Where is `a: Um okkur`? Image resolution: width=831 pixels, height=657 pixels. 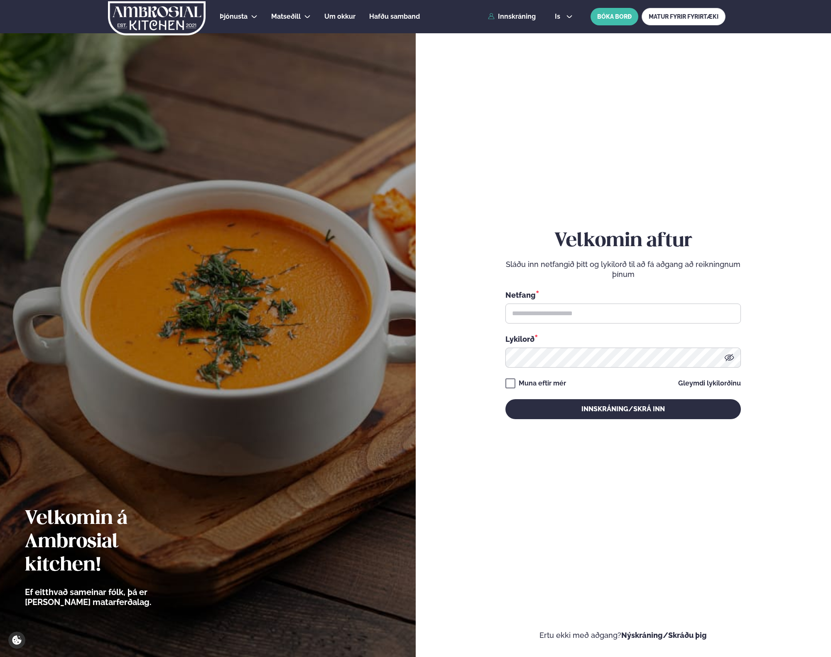
a: Um okkur is located at coordinates (340, 17).